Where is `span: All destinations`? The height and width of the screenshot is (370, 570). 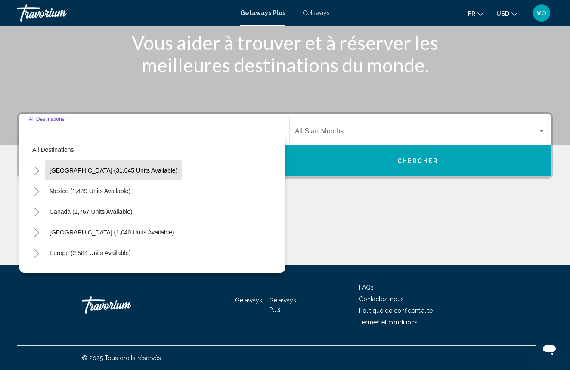 span: All destinations is located at coordinates (53, 150).